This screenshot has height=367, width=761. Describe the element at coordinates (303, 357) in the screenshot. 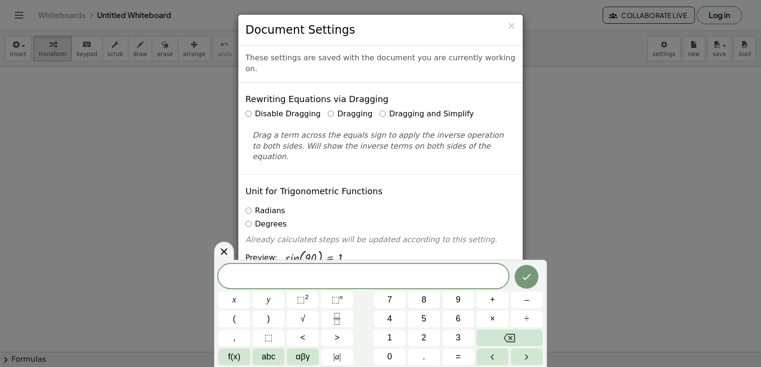

I see `span: αβγ` at that location.